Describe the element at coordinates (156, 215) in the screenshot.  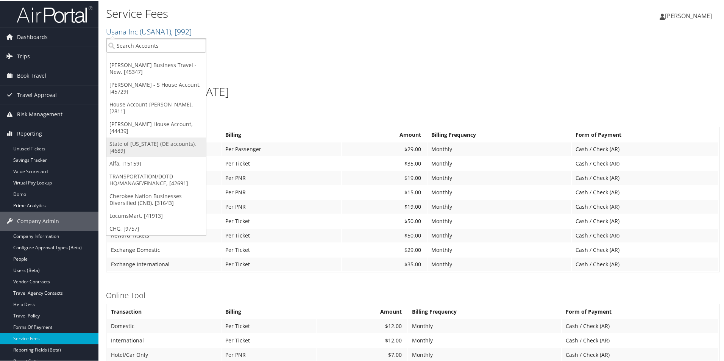
I see `a: LocumsMart, [41913]` at that location.